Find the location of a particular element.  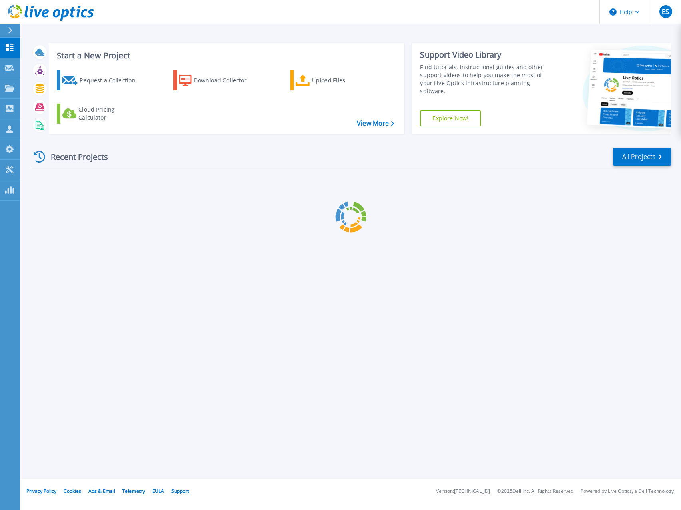

div: Find tutorials, instructional guides and other support videos to help you make the most of your L... is located at coordinates (486, 79).